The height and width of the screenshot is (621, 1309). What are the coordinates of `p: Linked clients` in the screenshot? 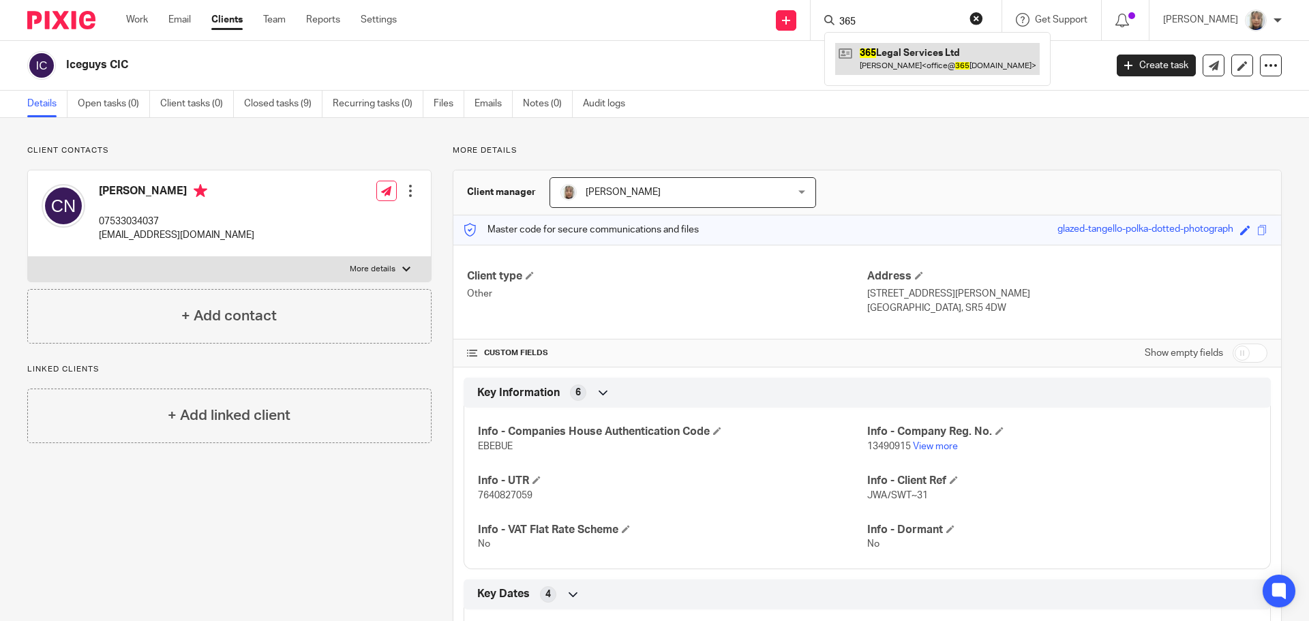 It's located at (229, 370).